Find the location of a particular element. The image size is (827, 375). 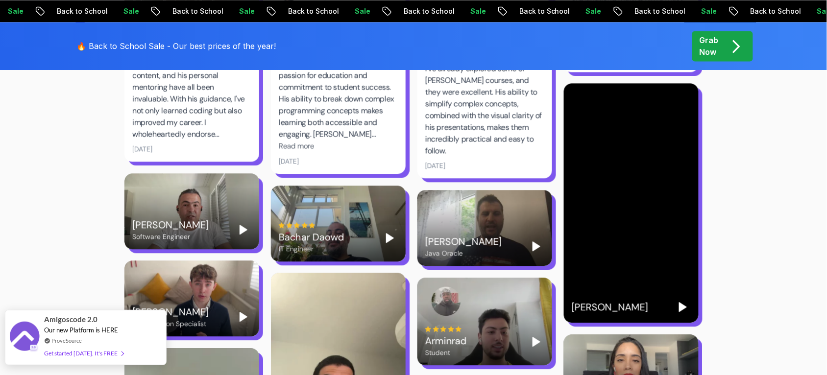

span: Read more is located at coordinates (296, 146).